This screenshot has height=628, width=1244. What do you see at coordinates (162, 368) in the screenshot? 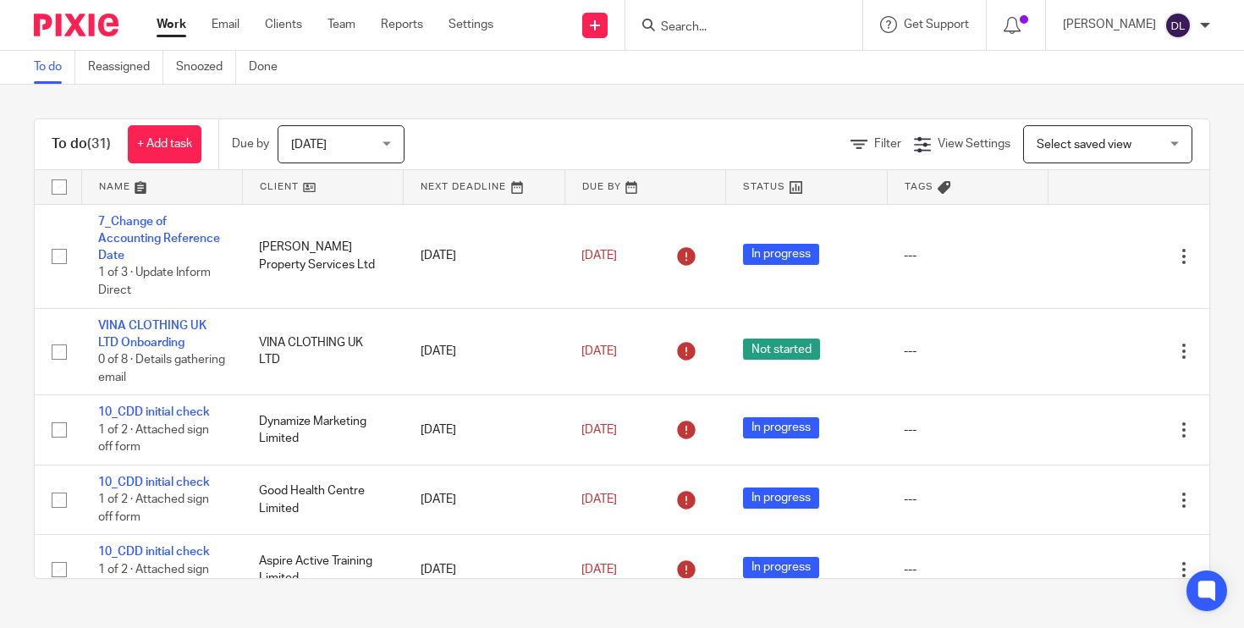
I see `span: 0 of 8 · Details gathering email` at bounding box center [162, 368].